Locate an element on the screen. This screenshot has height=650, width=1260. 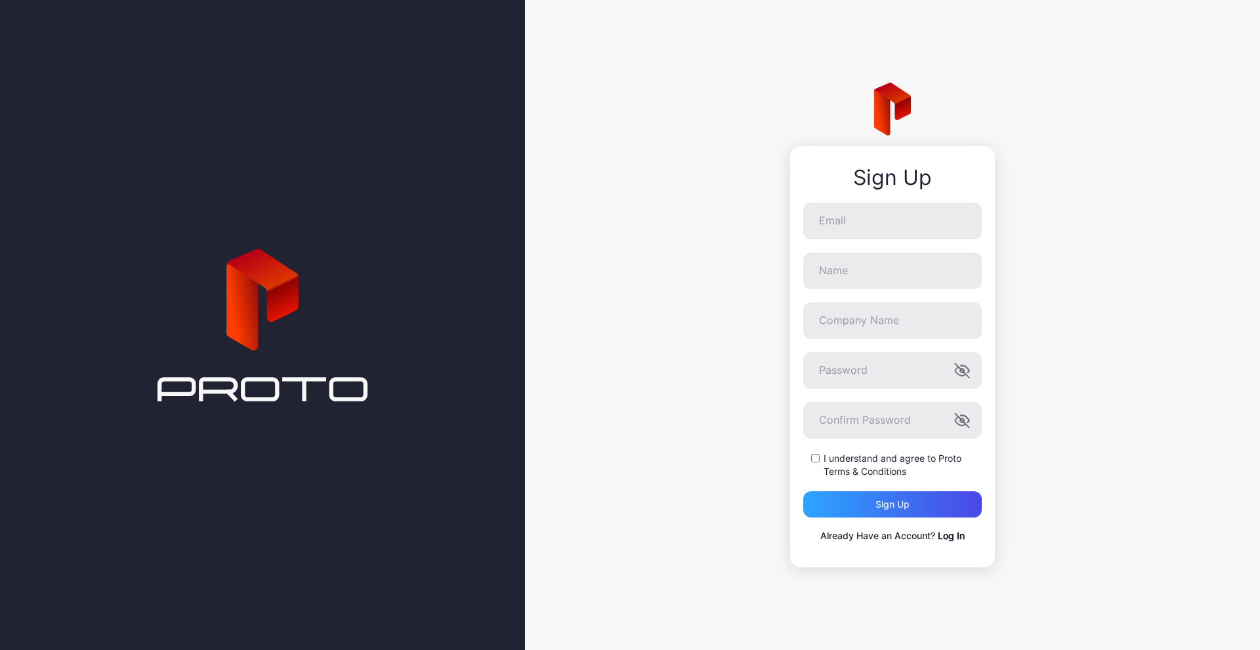
input: Name is located at coordinates (892, 271).